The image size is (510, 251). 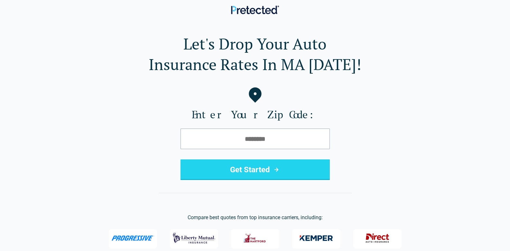 I want to click on img: The Hartford, so click(x=255, y=239).